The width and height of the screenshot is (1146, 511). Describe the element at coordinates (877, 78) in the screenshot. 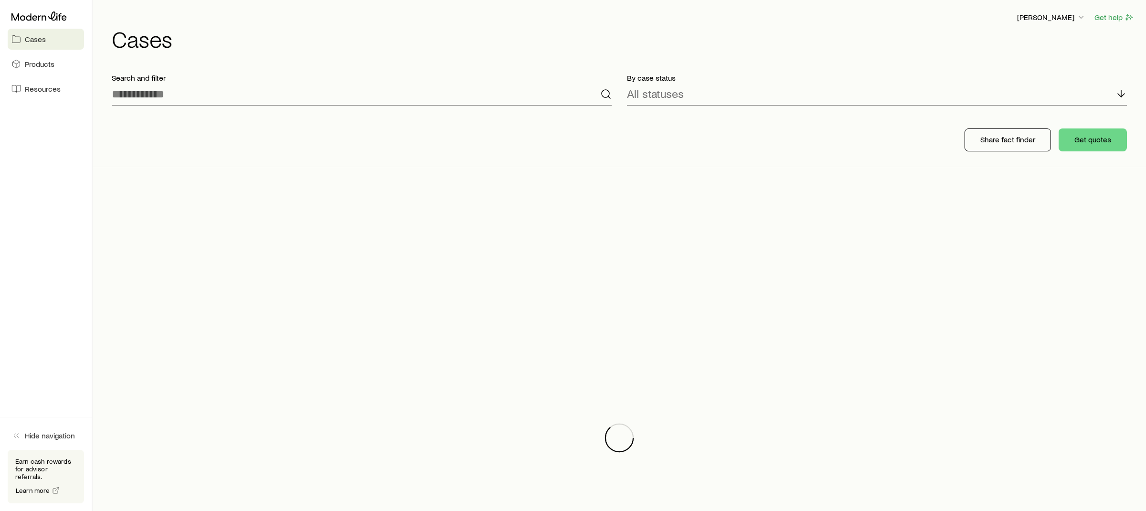

I see `p: By case status` at that location.